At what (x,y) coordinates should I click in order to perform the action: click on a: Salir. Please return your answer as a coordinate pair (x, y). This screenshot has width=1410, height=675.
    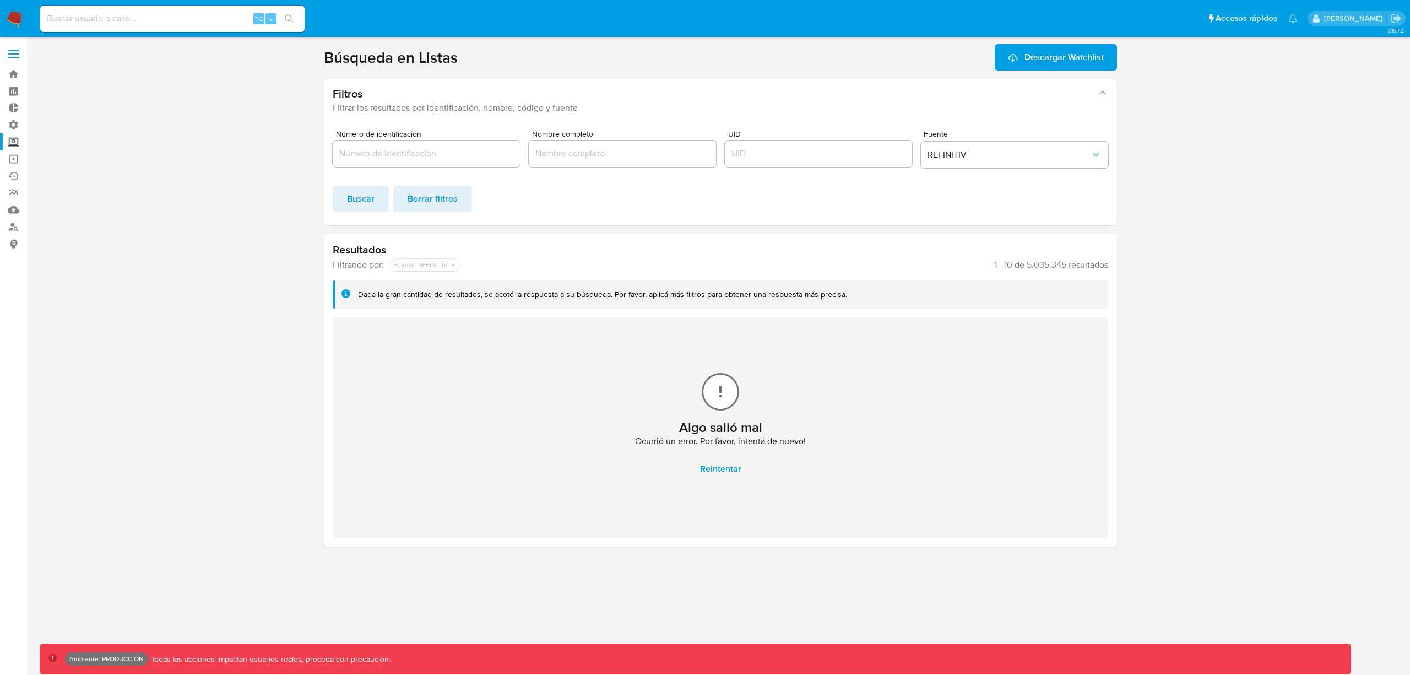
    Looking at the image, I should click on (1396, 18).